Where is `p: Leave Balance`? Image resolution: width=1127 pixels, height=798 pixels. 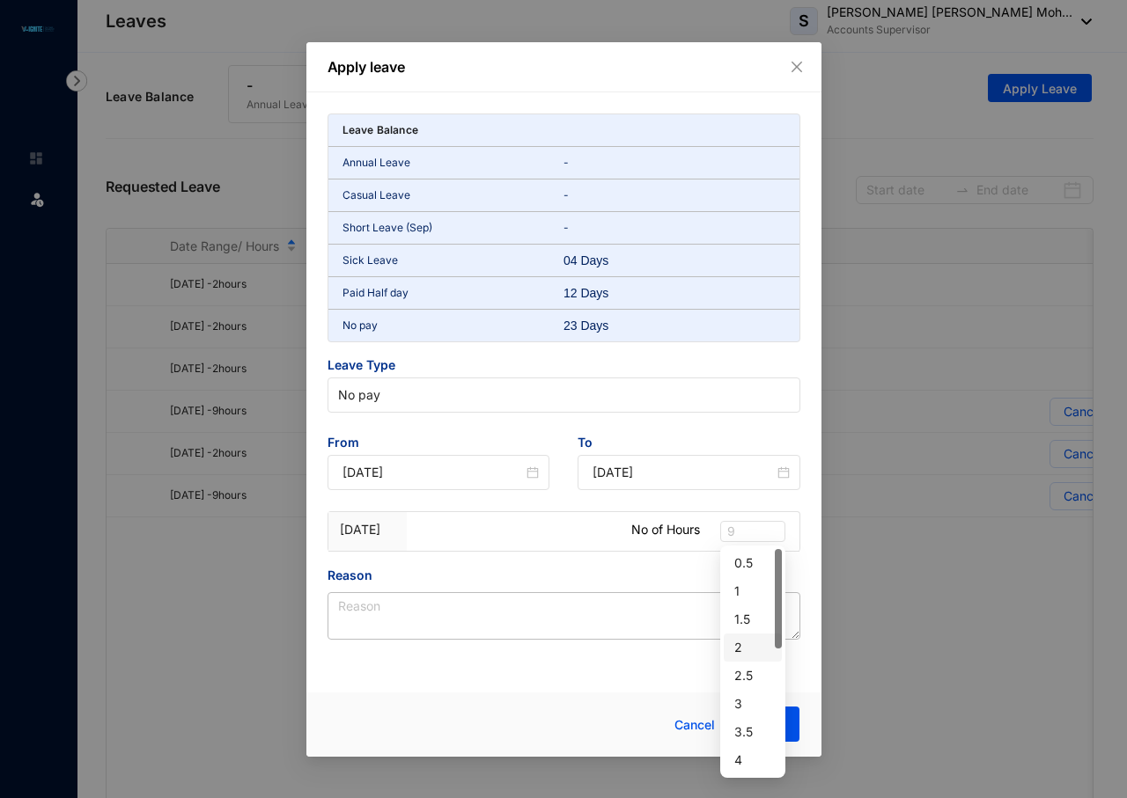 p: Leave Balance is located at coordinates (380, 130).